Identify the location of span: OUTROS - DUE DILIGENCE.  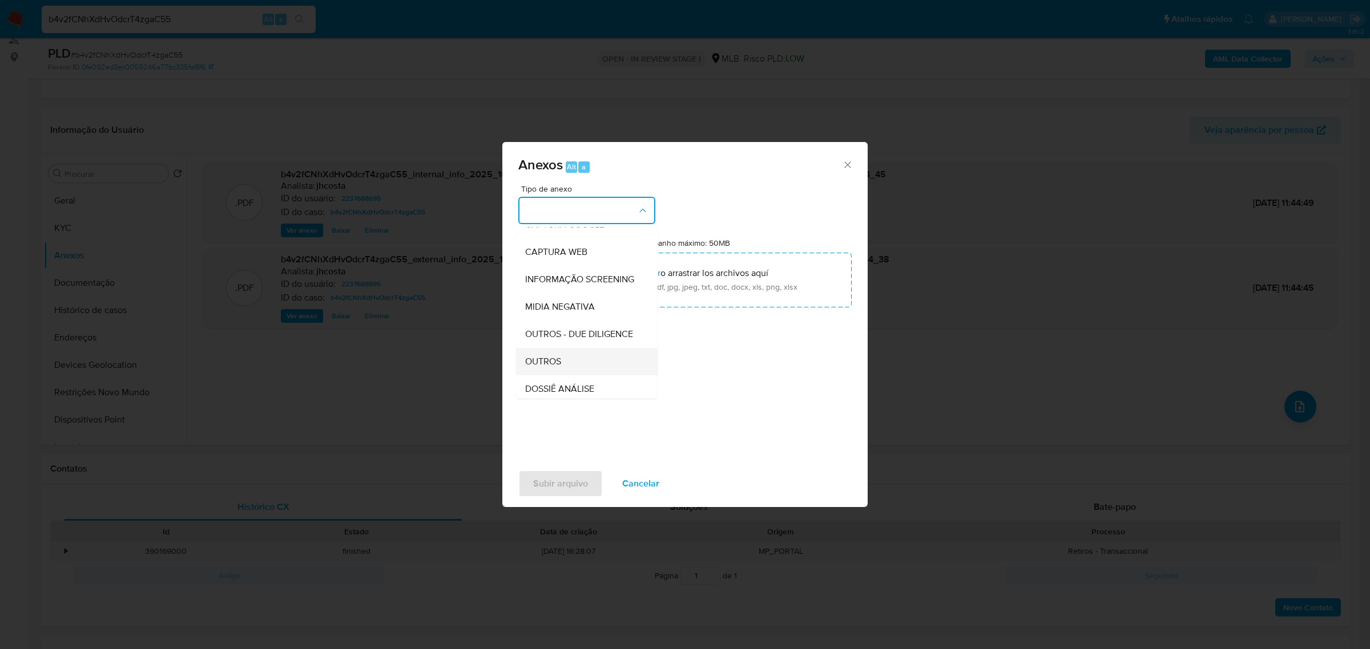
(579, 334).